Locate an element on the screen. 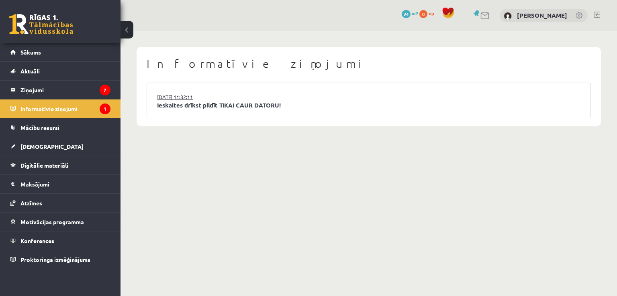 Image resolution: width=617 pixels, height=296 pixels. span: Atzīmes is located at coordinates (31, 203).